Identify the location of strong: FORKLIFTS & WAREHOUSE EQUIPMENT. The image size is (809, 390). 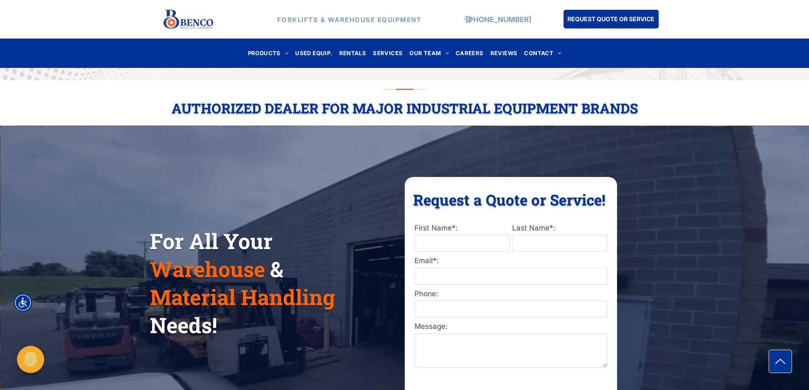
(349, 19).